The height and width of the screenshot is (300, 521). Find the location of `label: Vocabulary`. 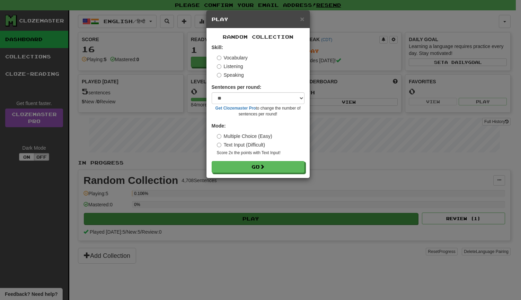

label: Vocabulary is located at coordinates (232, 58).